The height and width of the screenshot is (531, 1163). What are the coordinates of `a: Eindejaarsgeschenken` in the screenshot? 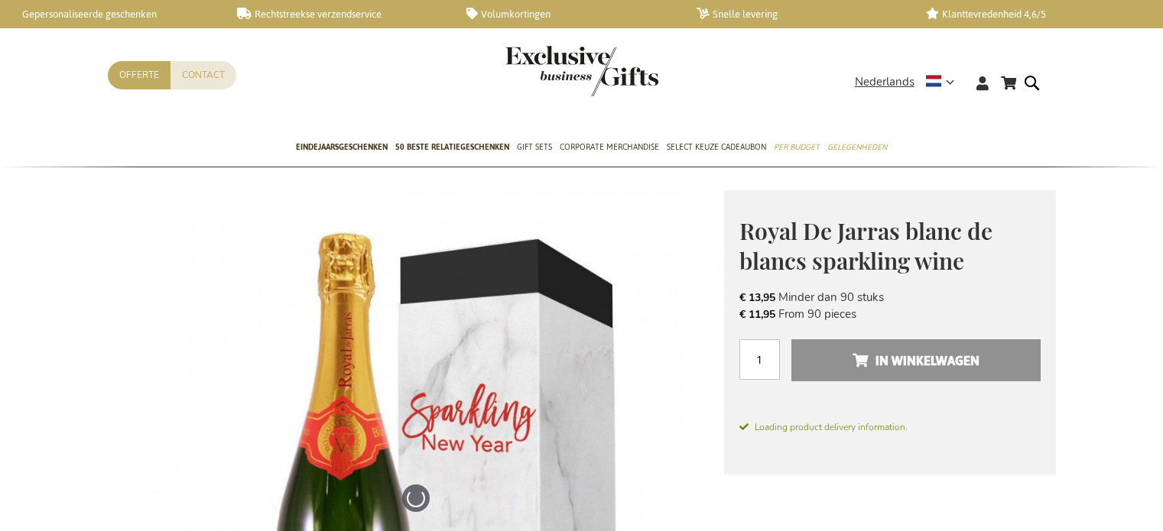 It's located at (342, 148).